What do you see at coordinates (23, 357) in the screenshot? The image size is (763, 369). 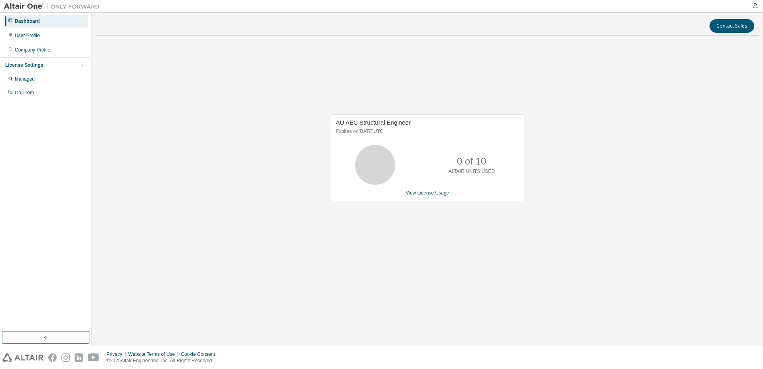 I see `img: altair_logo.svg` at bounding box center [23, 357].